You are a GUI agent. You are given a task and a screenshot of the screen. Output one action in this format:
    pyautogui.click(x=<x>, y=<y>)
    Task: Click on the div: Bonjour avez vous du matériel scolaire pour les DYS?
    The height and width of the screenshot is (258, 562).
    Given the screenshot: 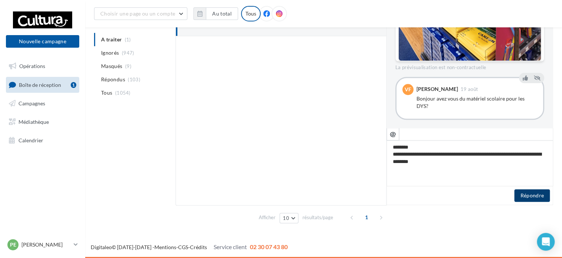 What is the action you would take?
    pyautogui.click(x=476, y=102)
    